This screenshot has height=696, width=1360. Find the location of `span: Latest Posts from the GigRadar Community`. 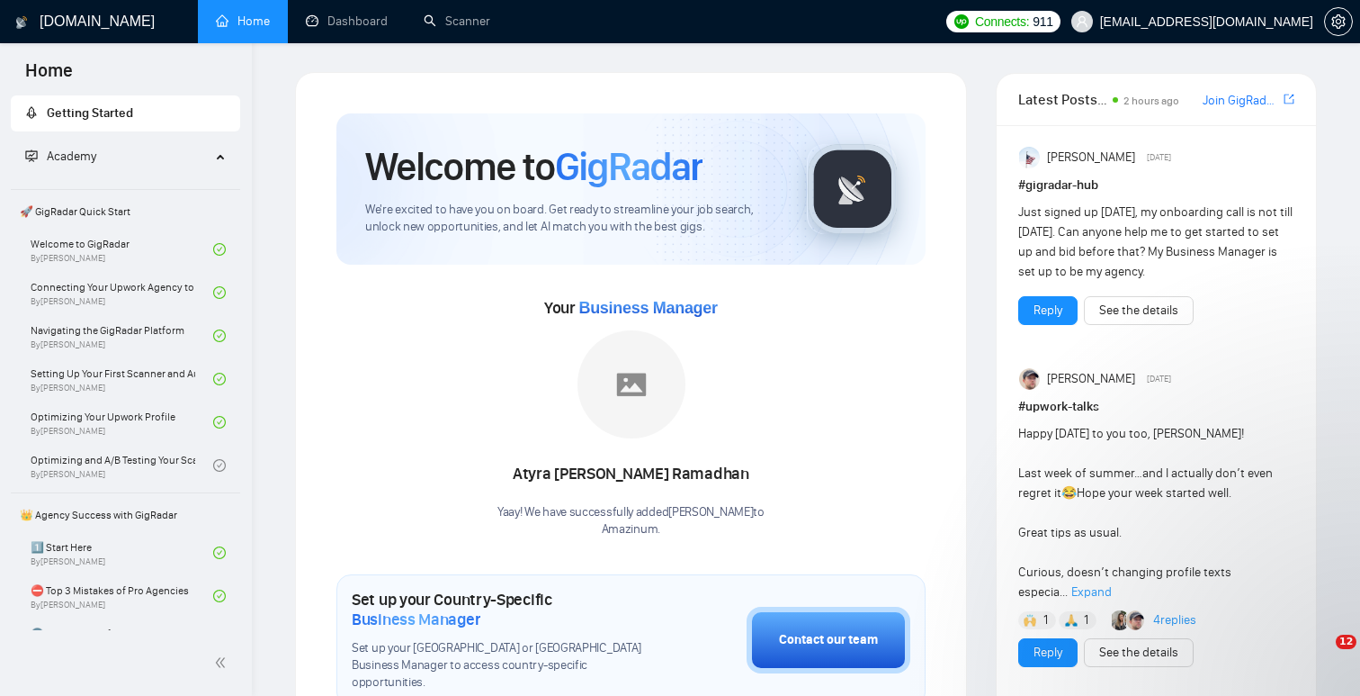

span: Latest Posts from the GigRadar Community is located at coordinates (1063, 99).